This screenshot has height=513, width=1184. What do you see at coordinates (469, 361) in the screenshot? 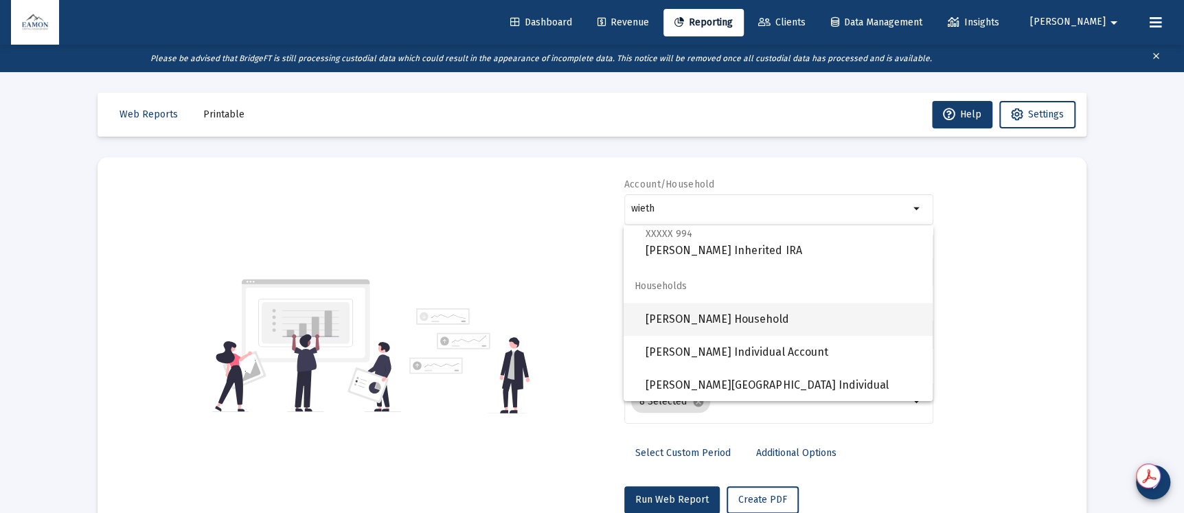
I see `img: reporting-alt` at bounding box center [469, 361].